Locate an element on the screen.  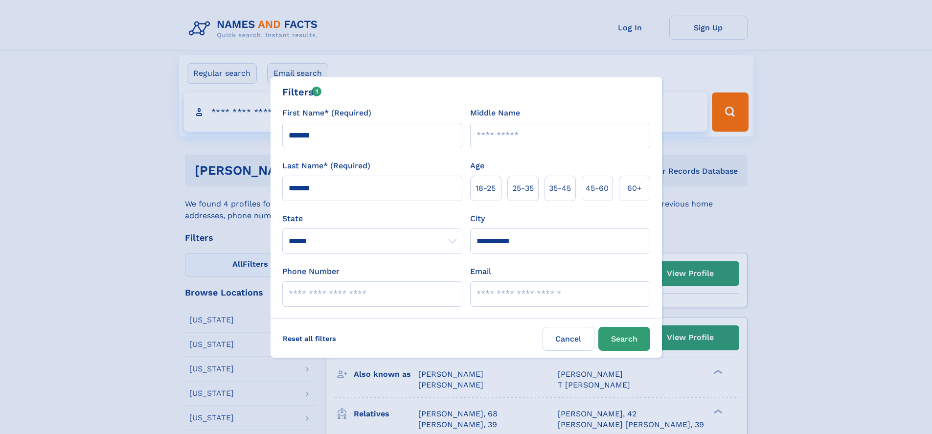
label: City is located at coordinates (477, 219).